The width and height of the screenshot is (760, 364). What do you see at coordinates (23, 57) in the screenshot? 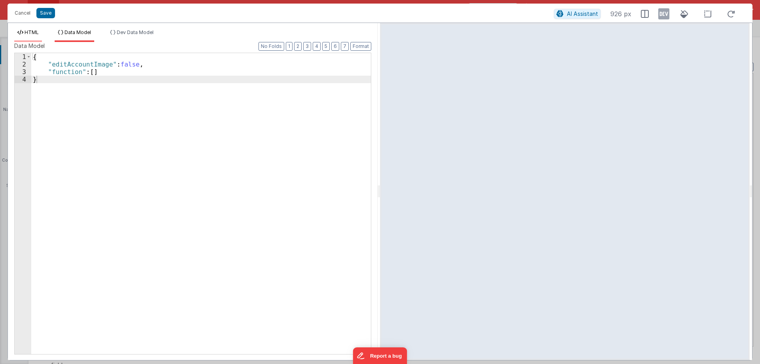
I see `div: 1` at bounding box center [23, 57].